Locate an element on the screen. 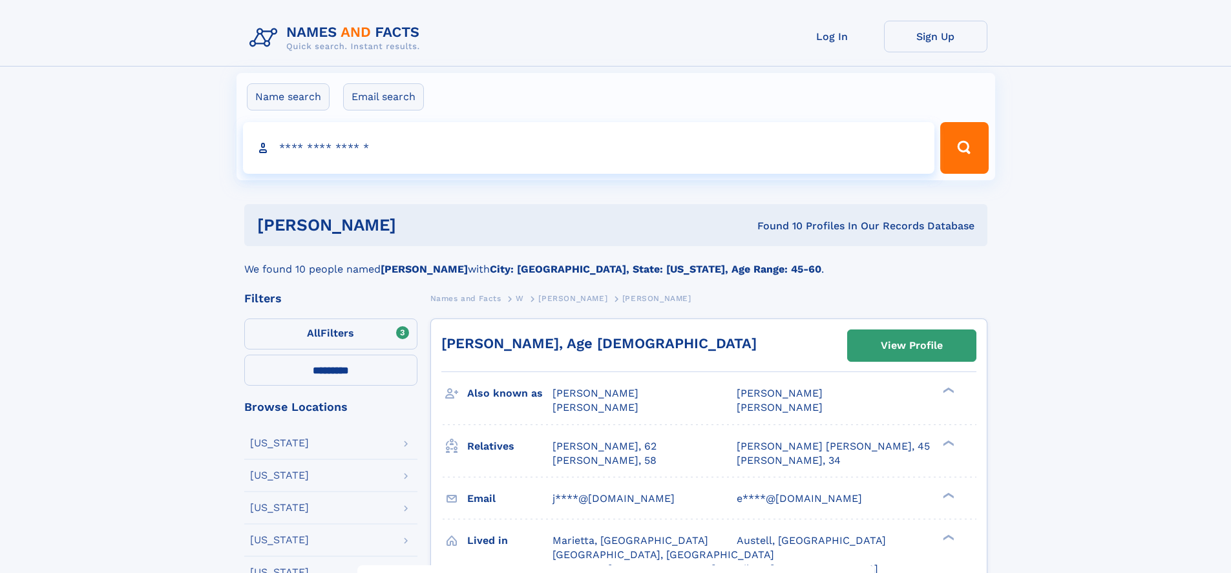 The image size is (1231, 573). div: Browse Locations is located at coordinates (331, 407).